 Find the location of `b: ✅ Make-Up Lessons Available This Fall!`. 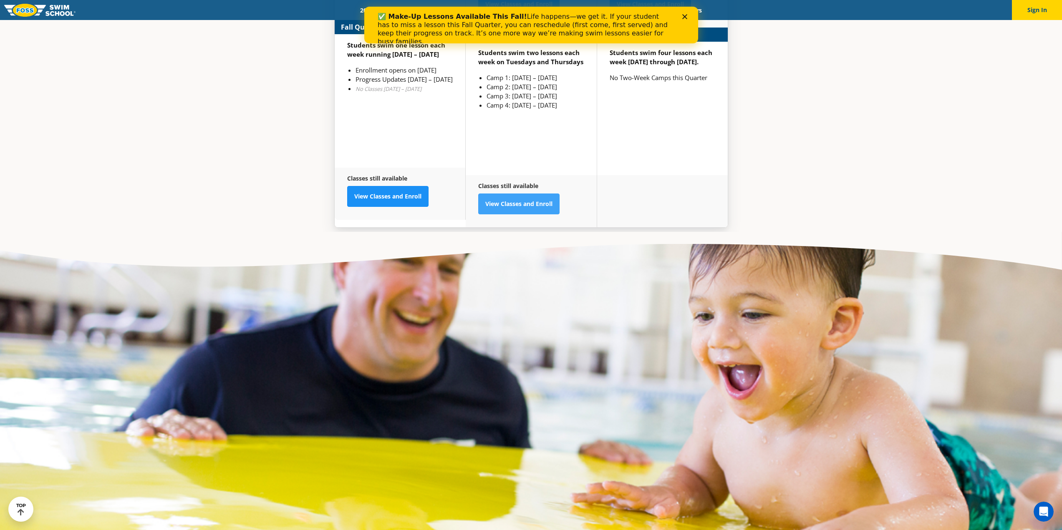

b: ✅ Make-Up Lessons Available This Fall! is located at coordinates (88, 10).